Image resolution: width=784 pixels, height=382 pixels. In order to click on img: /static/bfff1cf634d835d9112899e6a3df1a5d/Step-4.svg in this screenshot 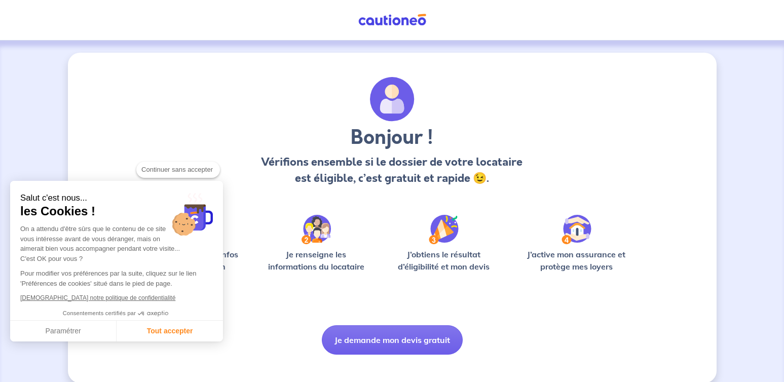, I will do `click(576, 230)`.